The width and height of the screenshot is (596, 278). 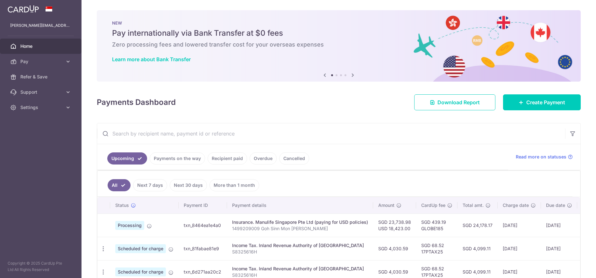 What do you see at coordinates (339, 23) in the screenshot?
I see `p: NEW` at bounding box center [339, 23].